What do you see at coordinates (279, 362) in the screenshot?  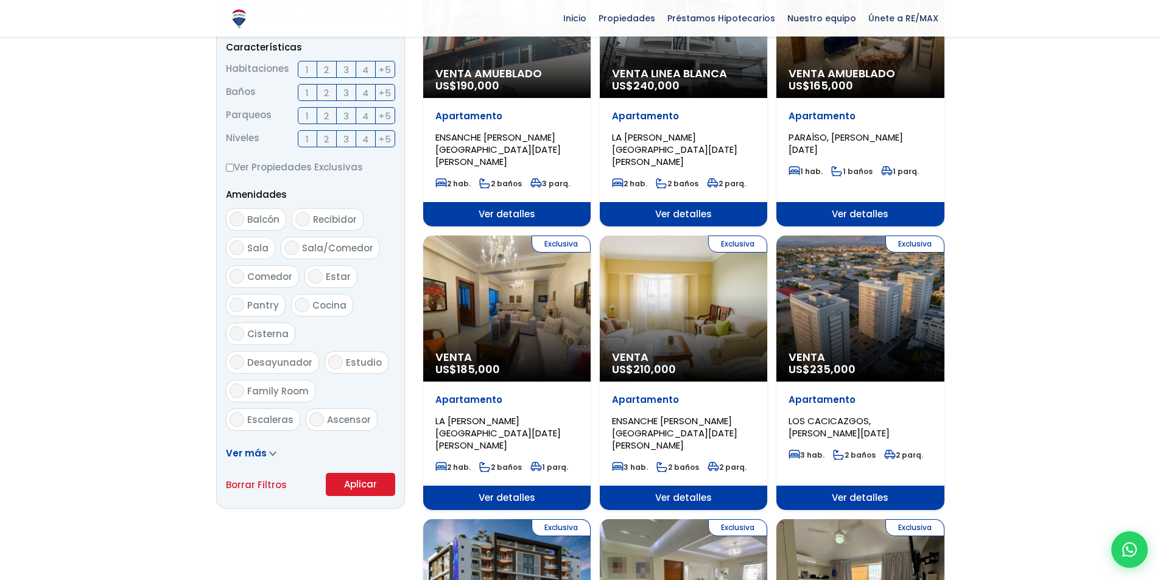 I see `span: Desayunador` at bounding box center [279, 362].